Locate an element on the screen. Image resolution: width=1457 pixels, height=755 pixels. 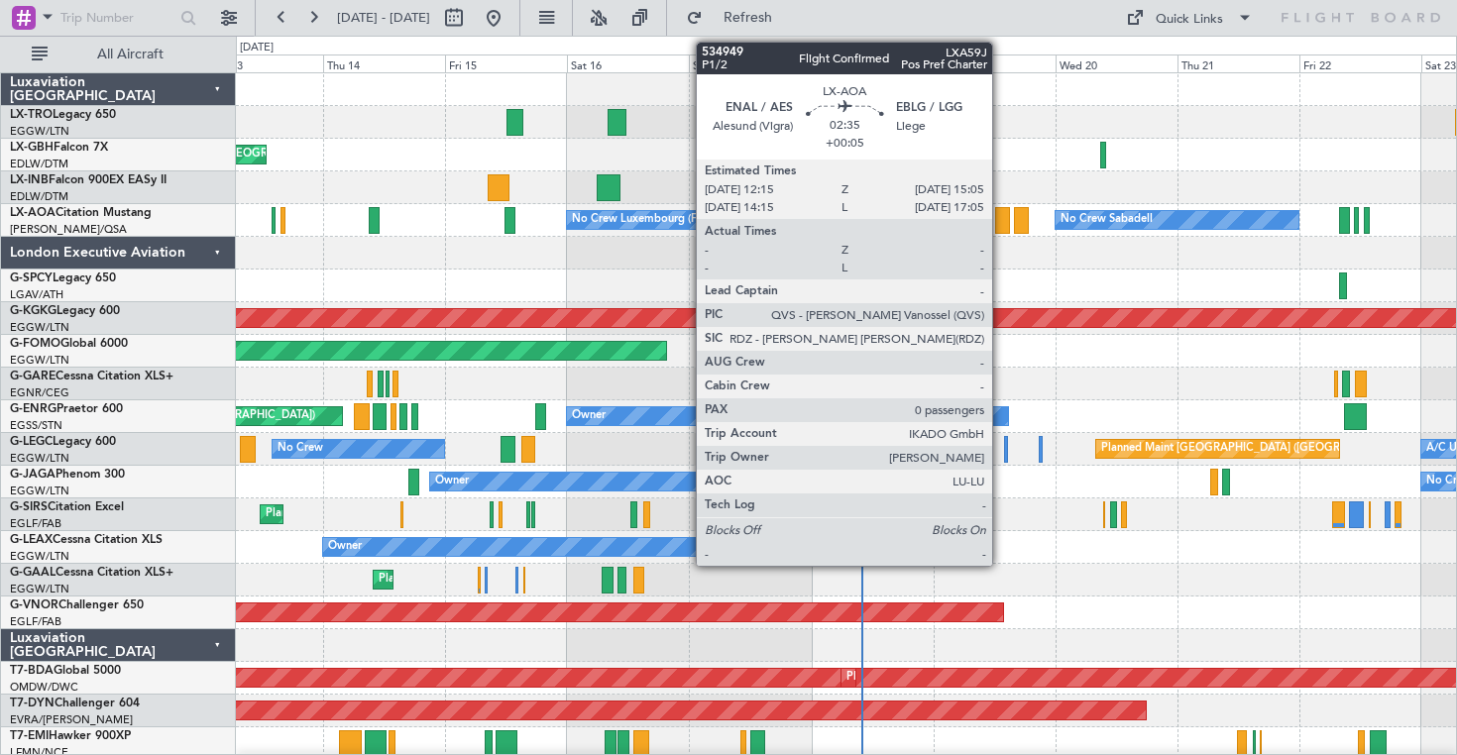
span: T7-EMI is located at coordinates (29, 737).